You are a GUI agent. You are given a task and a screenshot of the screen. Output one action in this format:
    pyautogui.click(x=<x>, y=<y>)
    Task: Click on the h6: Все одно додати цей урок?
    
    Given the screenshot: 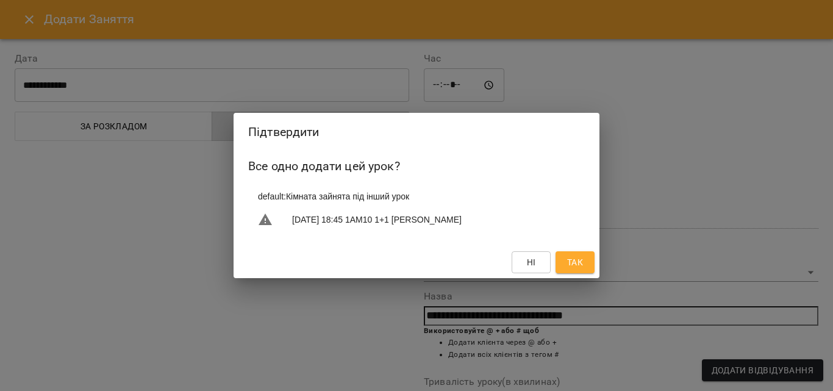 What is the action you would take?
    pyautogui.click(x=416, y=166)
    